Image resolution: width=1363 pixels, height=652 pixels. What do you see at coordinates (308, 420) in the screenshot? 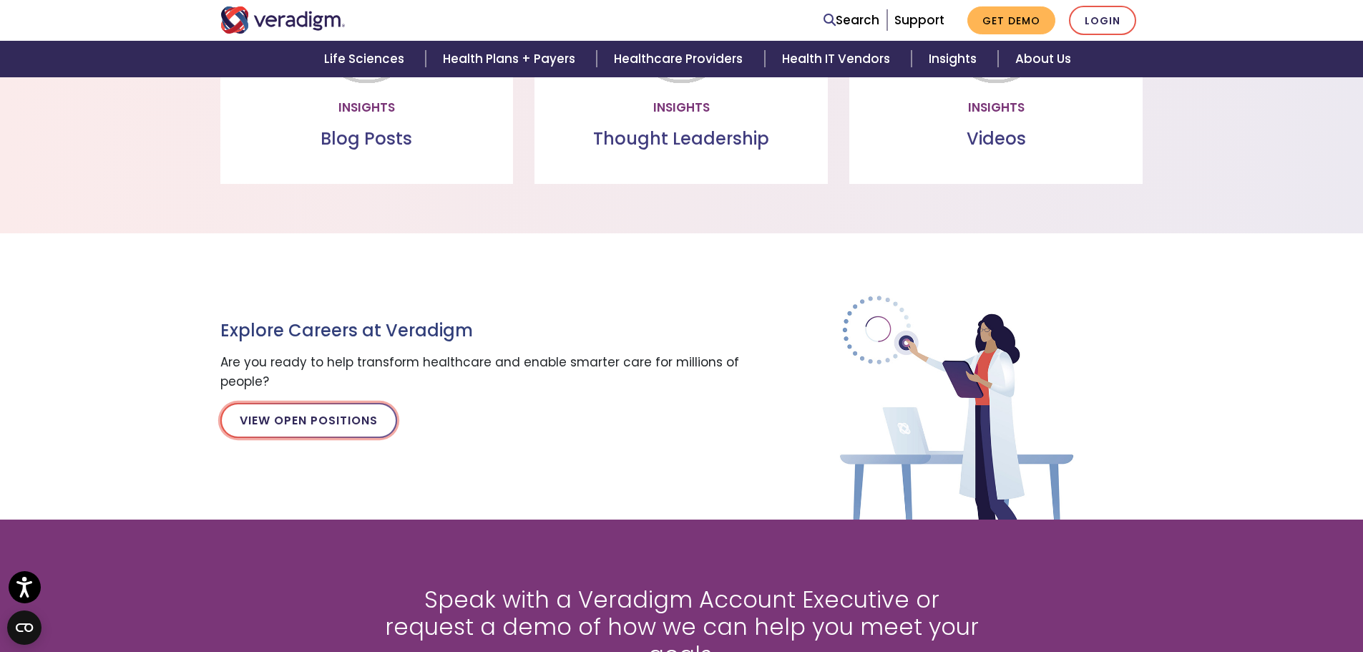
I see `a: View Open Positions` at bounding box center [308, 420].